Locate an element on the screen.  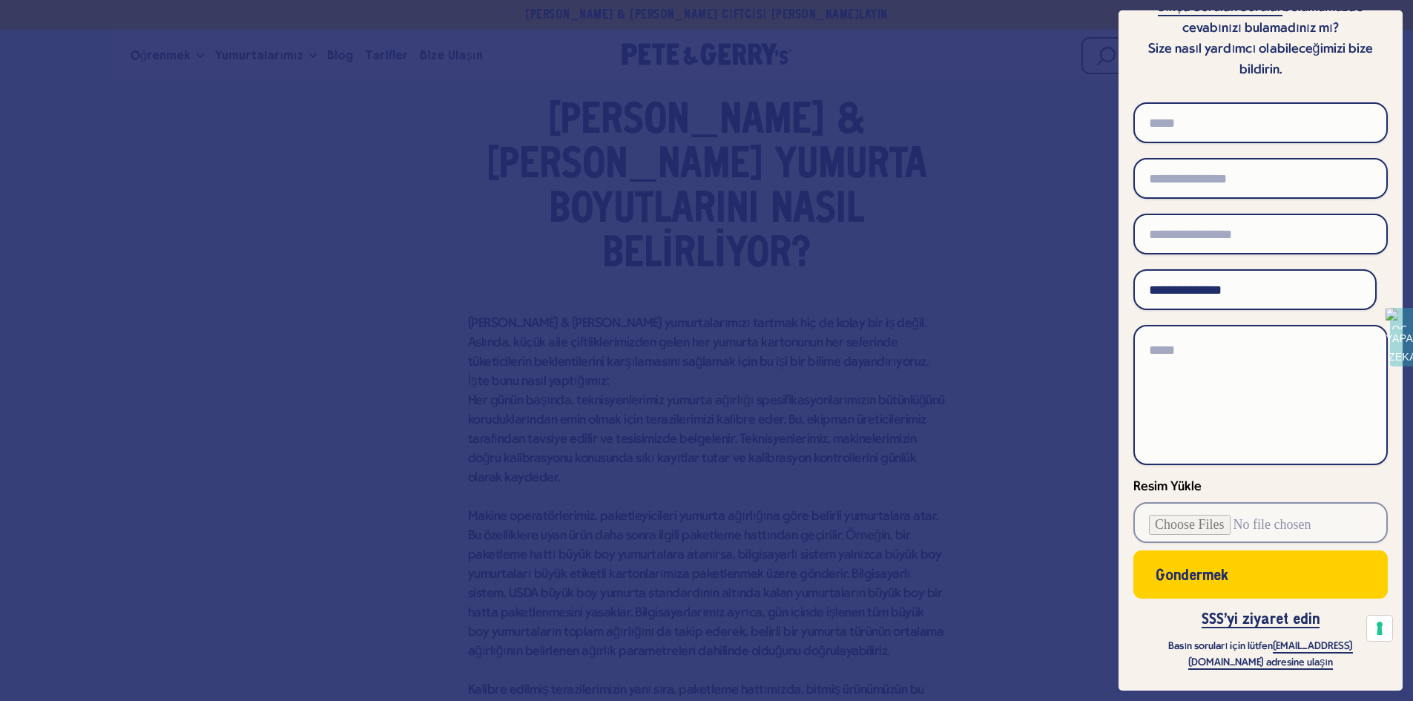
font: Göndermek is located at coordinates (1192, 575).